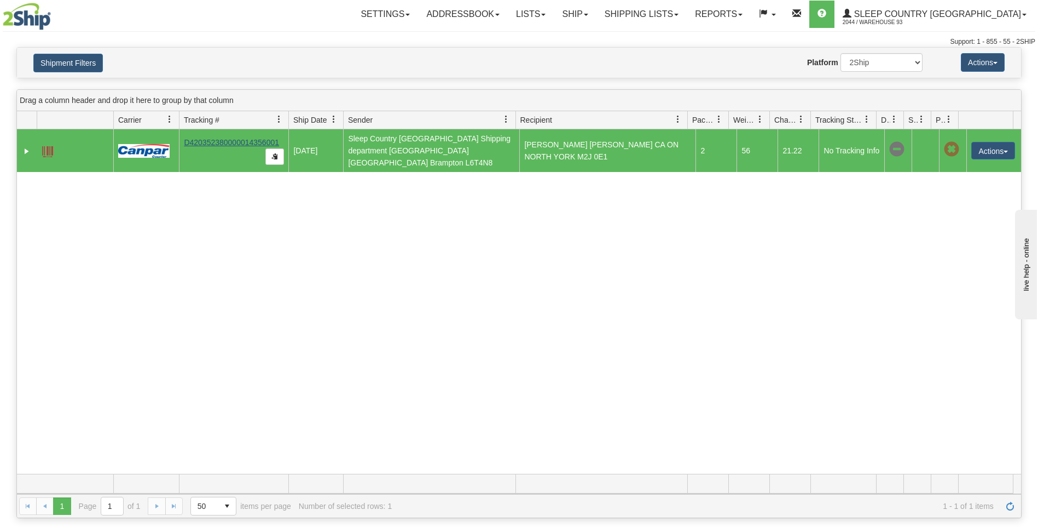 Image resolution: width=1038 pixels, height=527 pixels. What do you see at coordinates (241, 506) in the screenshot?
I see `span: items per page` at bounding box center [241, 506].